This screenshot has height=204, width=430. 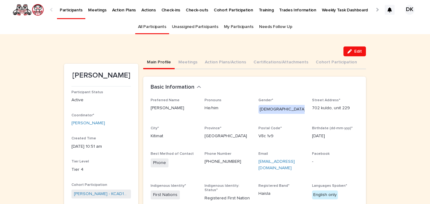 What do you see at coordinates (270, 128) in the screenshot?
I see `span: Postal Code*` at bounding box center [270, 128].